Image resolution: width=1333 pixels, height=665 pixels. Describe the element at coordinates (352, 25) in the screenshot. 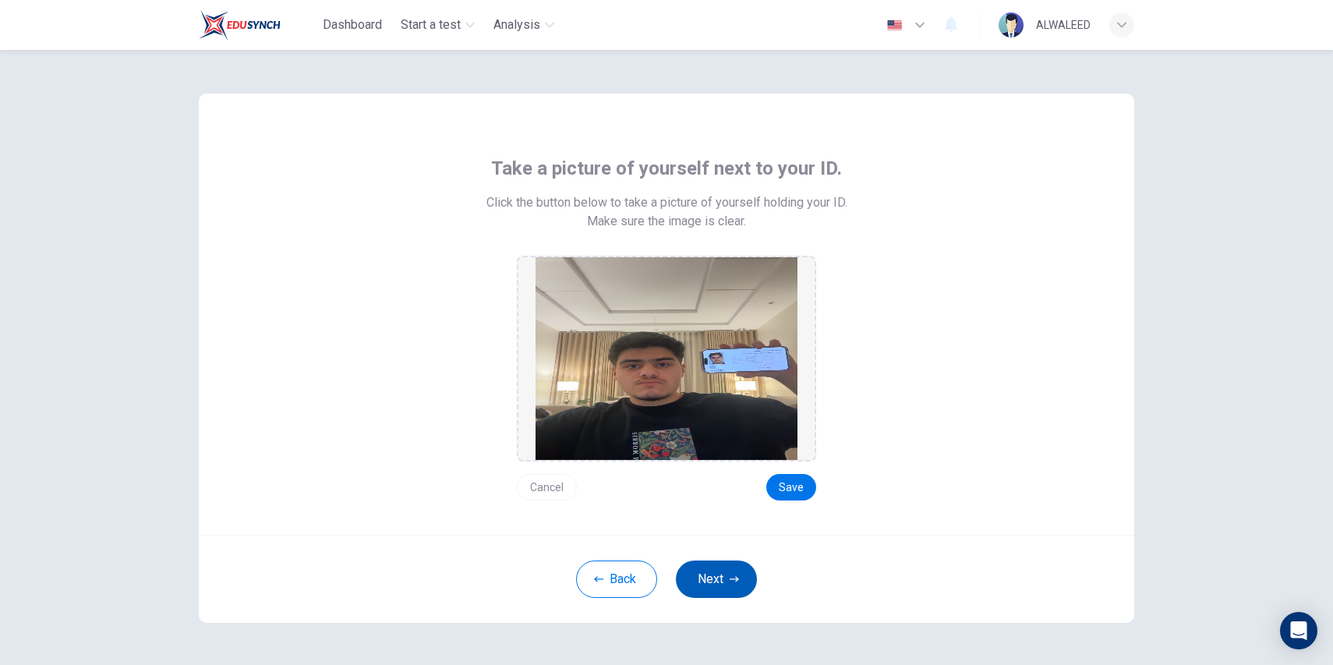

I see `a: Dashboard` at that location.